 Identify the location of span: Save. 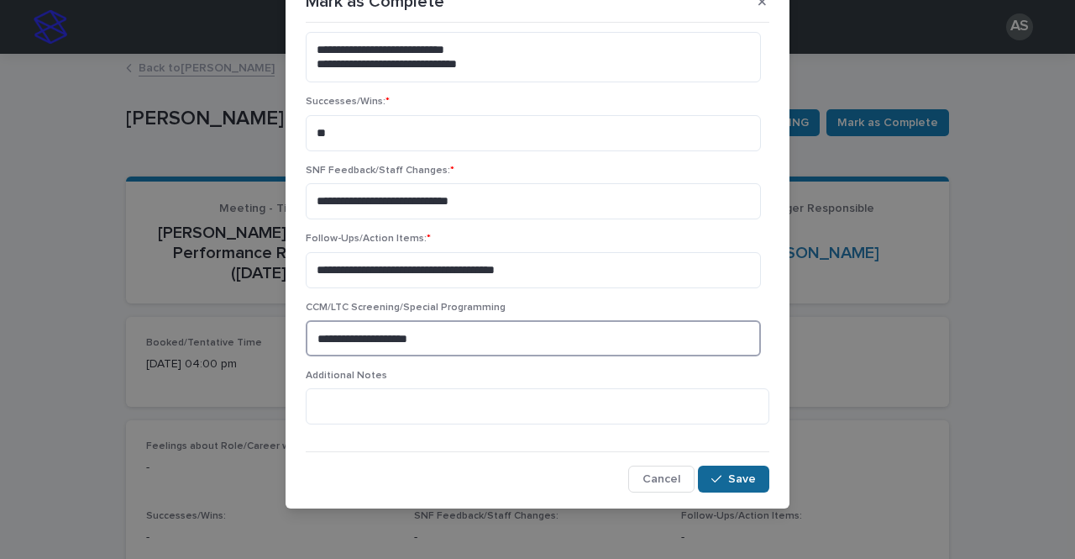
(742, 479).